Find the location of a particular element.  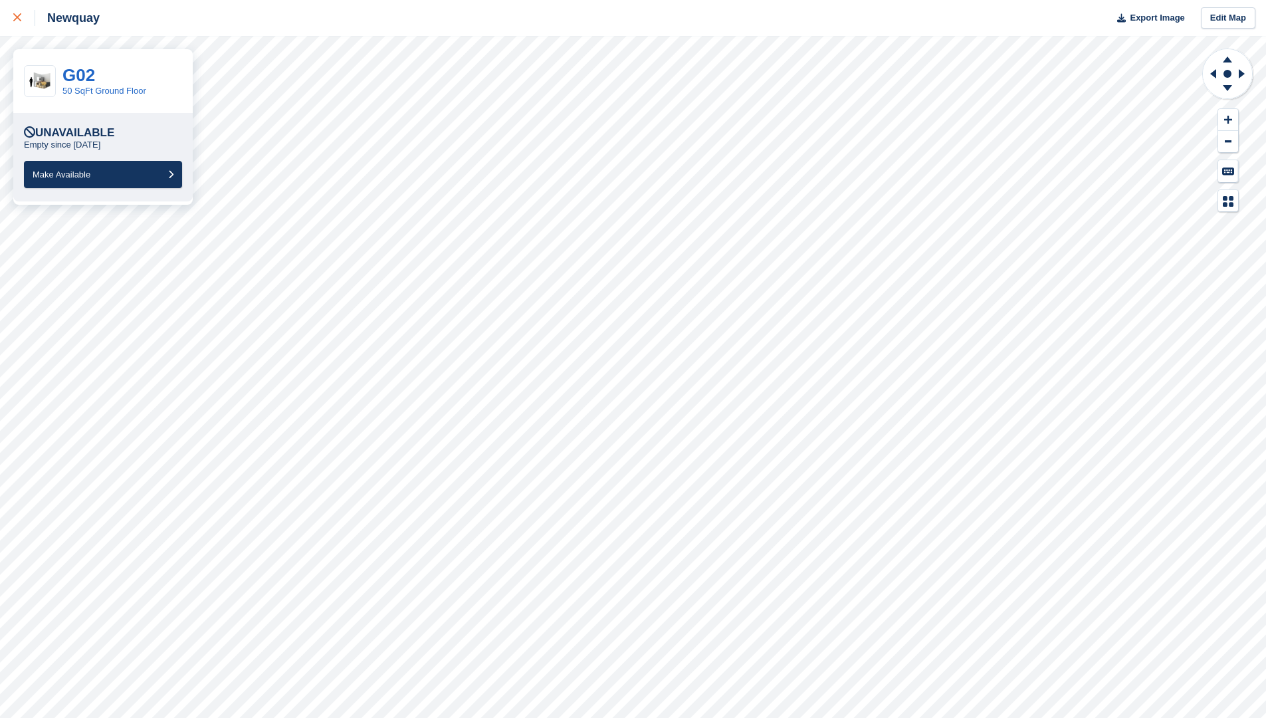

button: Zoom In is located at coordinates (1228, 120).